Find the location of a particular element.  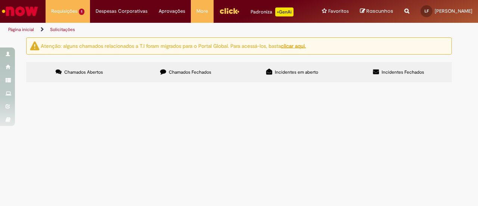

p: +GenAi is located at coordinates (284, 12).